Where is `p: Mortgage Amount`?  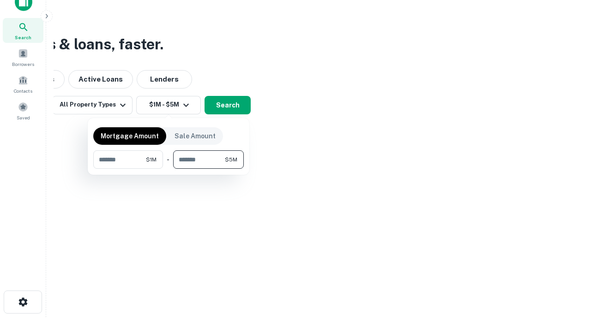
p: Mortgage Amount is located at coordinates (130, 136).